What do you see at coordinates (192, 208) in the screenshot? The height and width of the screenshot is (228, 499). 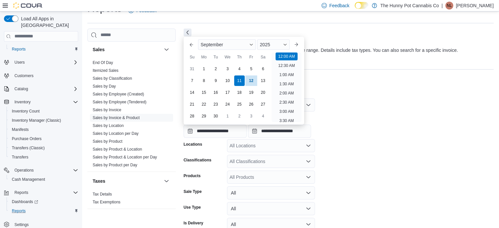 I see `label: Use Type` at bounding box center [192, 208].